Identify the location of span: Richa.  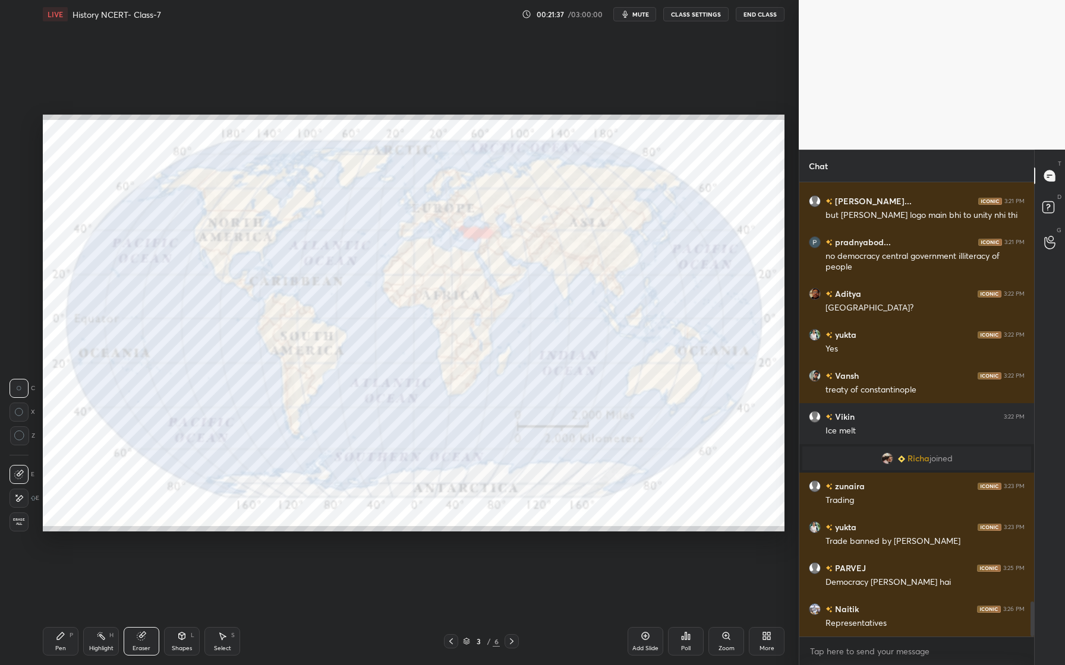
(918, 459).